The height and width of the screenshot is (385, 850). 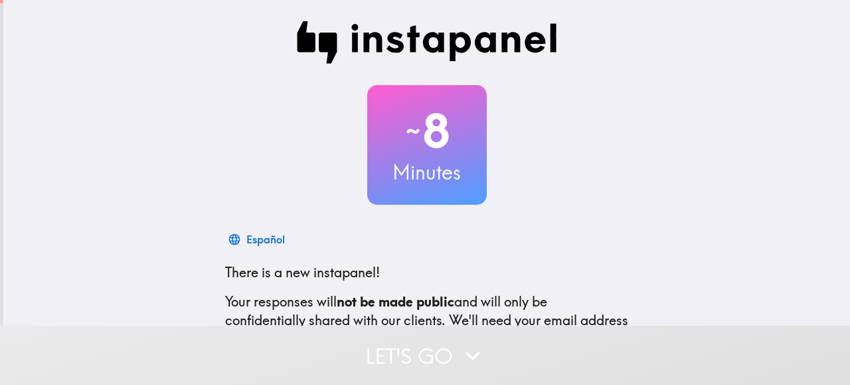 I want to click on button: Español, so click(x=258, y=239).